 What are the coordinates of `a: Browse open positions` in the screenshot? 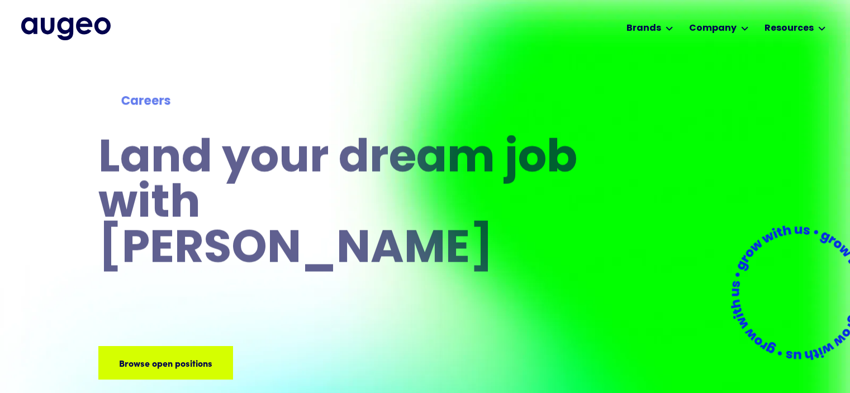 It's located at (165, 363).